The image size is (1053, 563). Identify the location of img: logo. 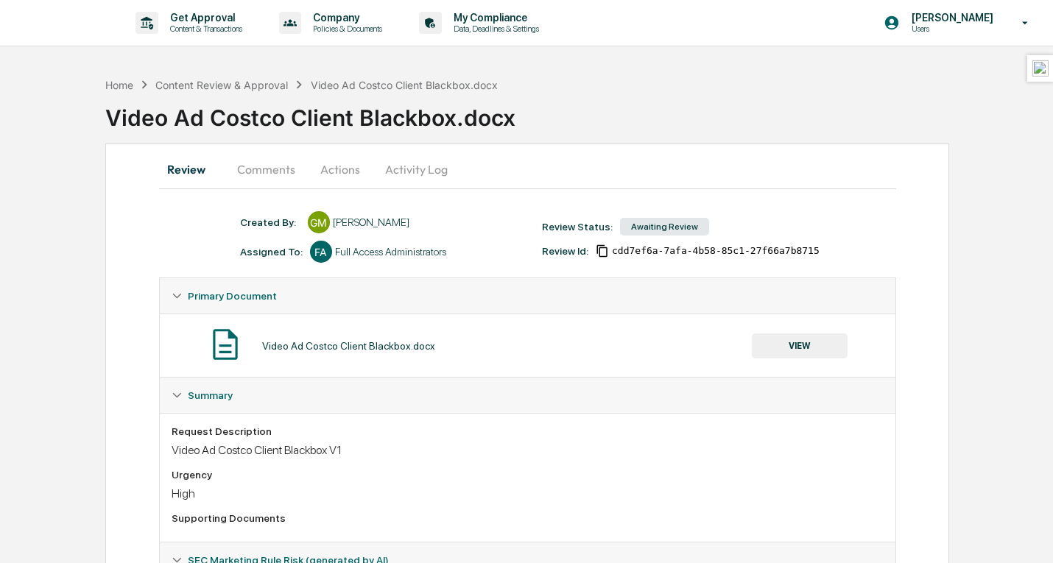
(71, 23).